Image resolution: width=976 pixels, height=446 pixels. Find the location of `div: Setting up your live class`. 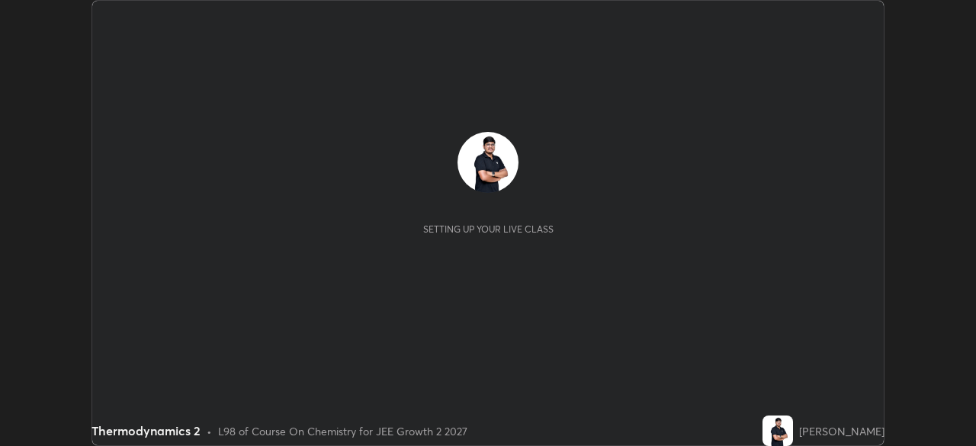

div: Setting up your live class is located at coordinates (488, 229).